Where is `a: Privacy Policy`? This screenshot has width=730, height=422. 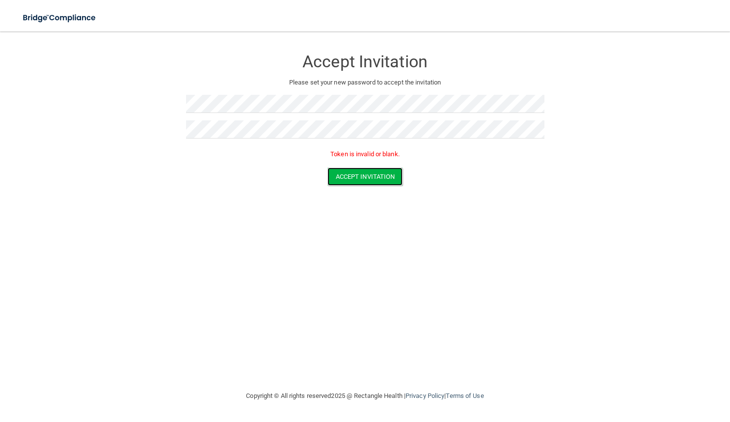 a: Privacy Policy is located at coordinates (424, 395).